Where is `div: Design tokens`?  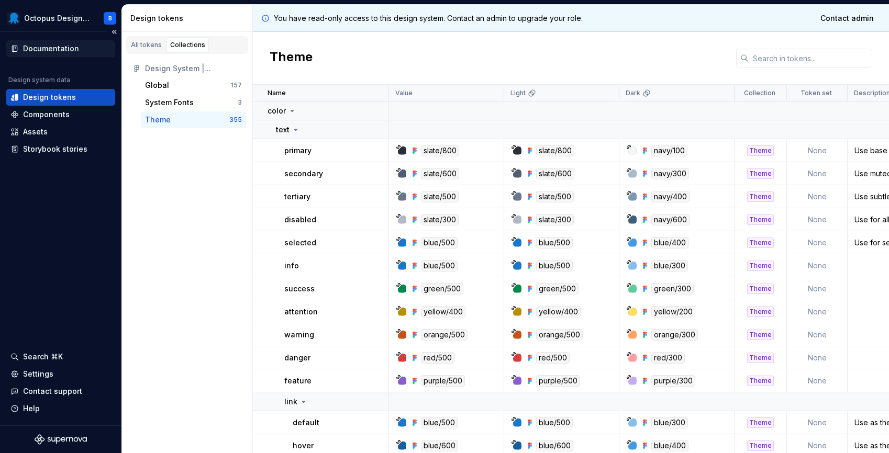 div: Design tokens is located at coordinates (49, 97).